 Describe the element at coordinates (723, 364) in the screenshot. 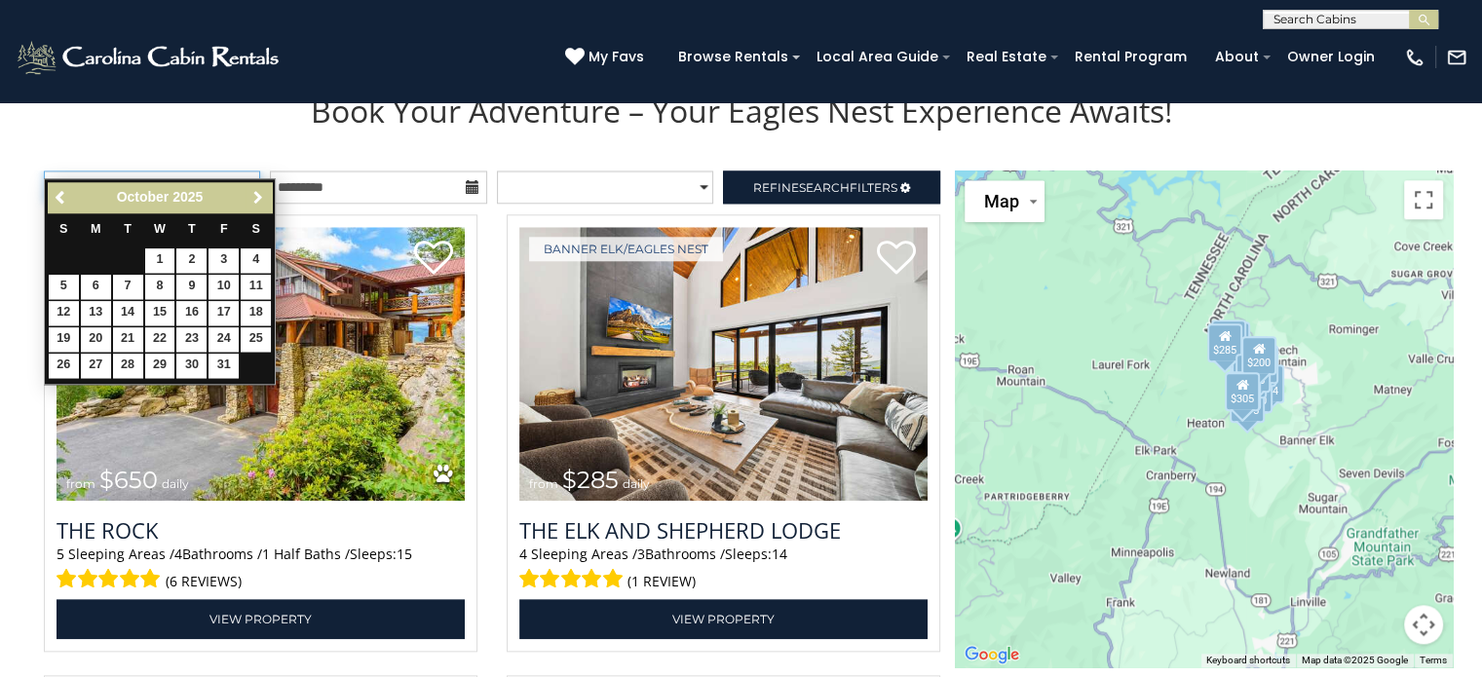

I see `img: The Elk And Shepherd Lodge` at that location.